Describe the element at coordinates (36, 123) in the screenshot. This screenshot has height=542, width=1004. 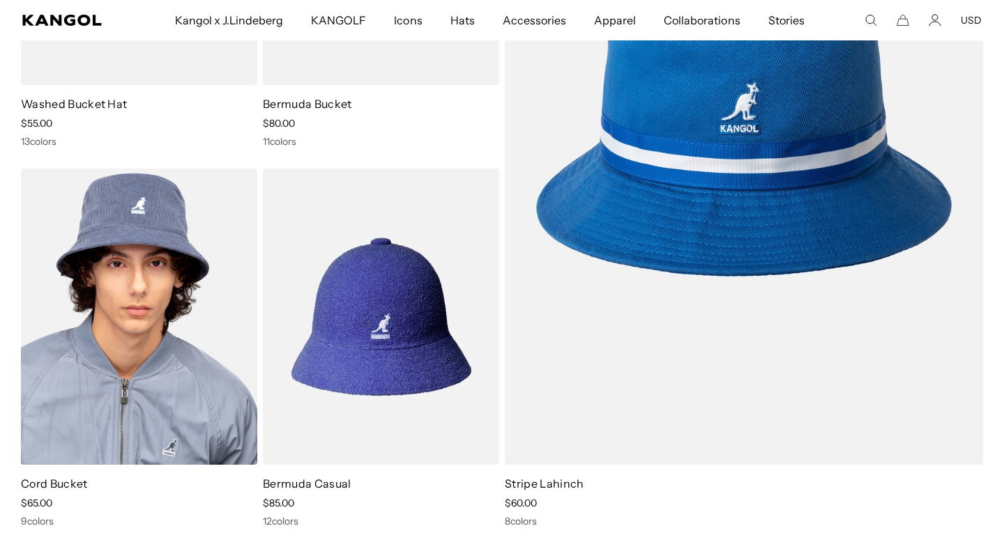
I see `span: $55.00` at that location.